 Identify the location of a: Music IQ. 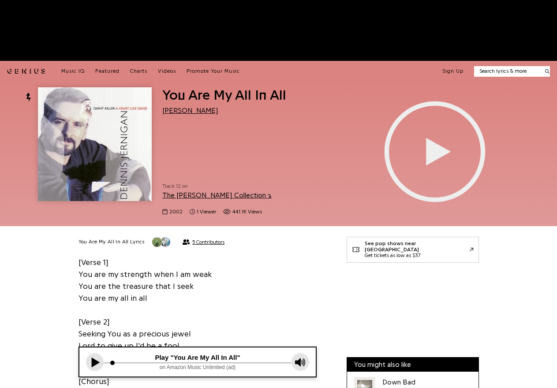
(73, 71).